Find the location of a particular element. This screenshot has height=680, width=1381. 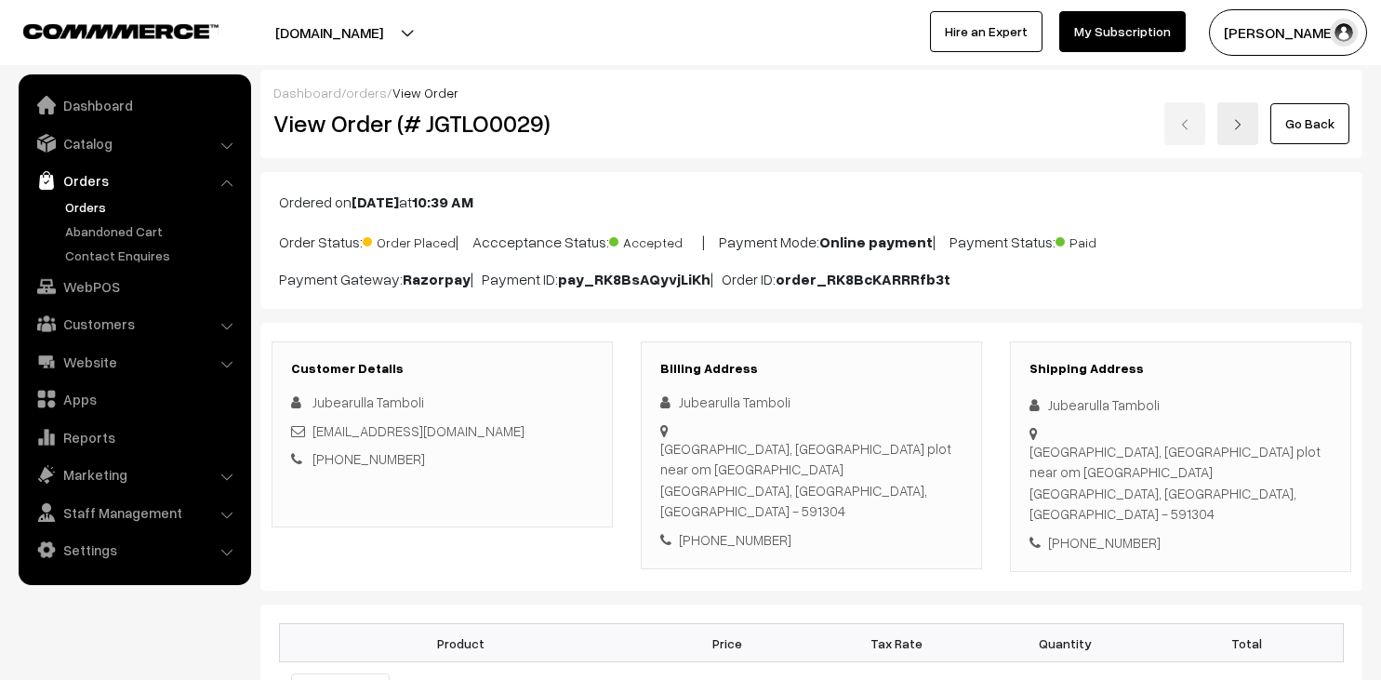

a: Reports is located at coordinates (134, 437).